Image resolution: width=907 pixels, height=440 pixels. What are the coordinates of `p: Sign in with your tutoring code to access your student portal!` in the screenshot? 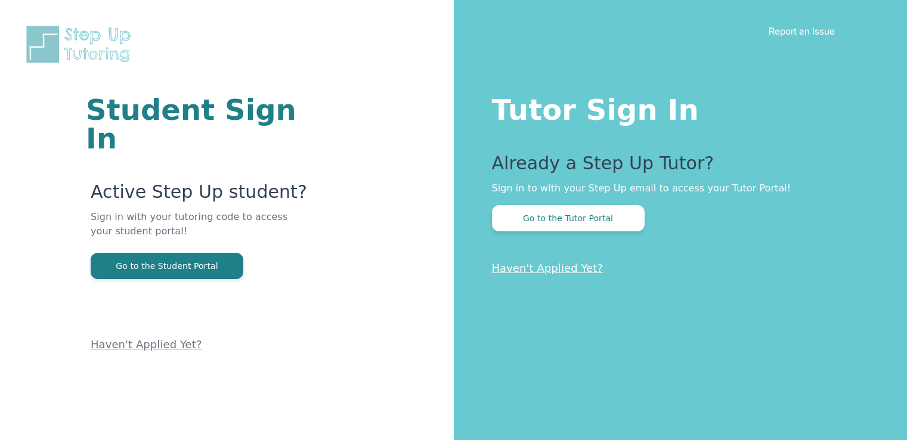 It's located at (200, 231).